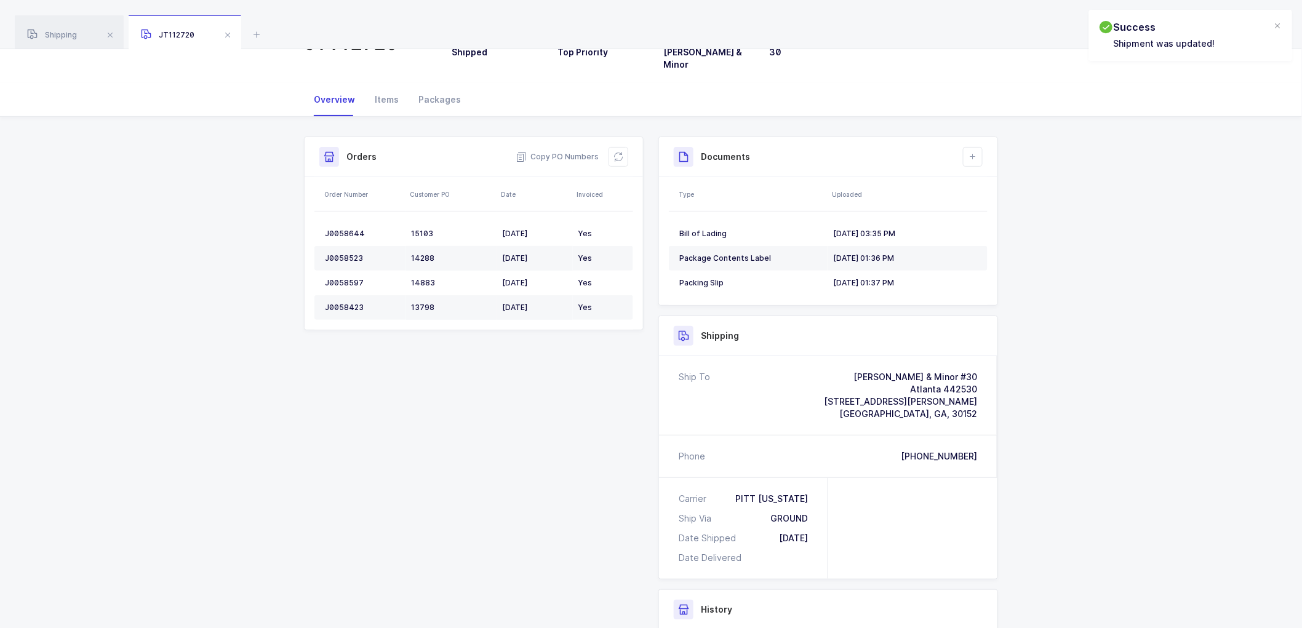 The height and width of the screenshot is (628, 1302). Describe the element at coordinates (363, 194) in the screenshot. I see `div: Order Number` at that location.